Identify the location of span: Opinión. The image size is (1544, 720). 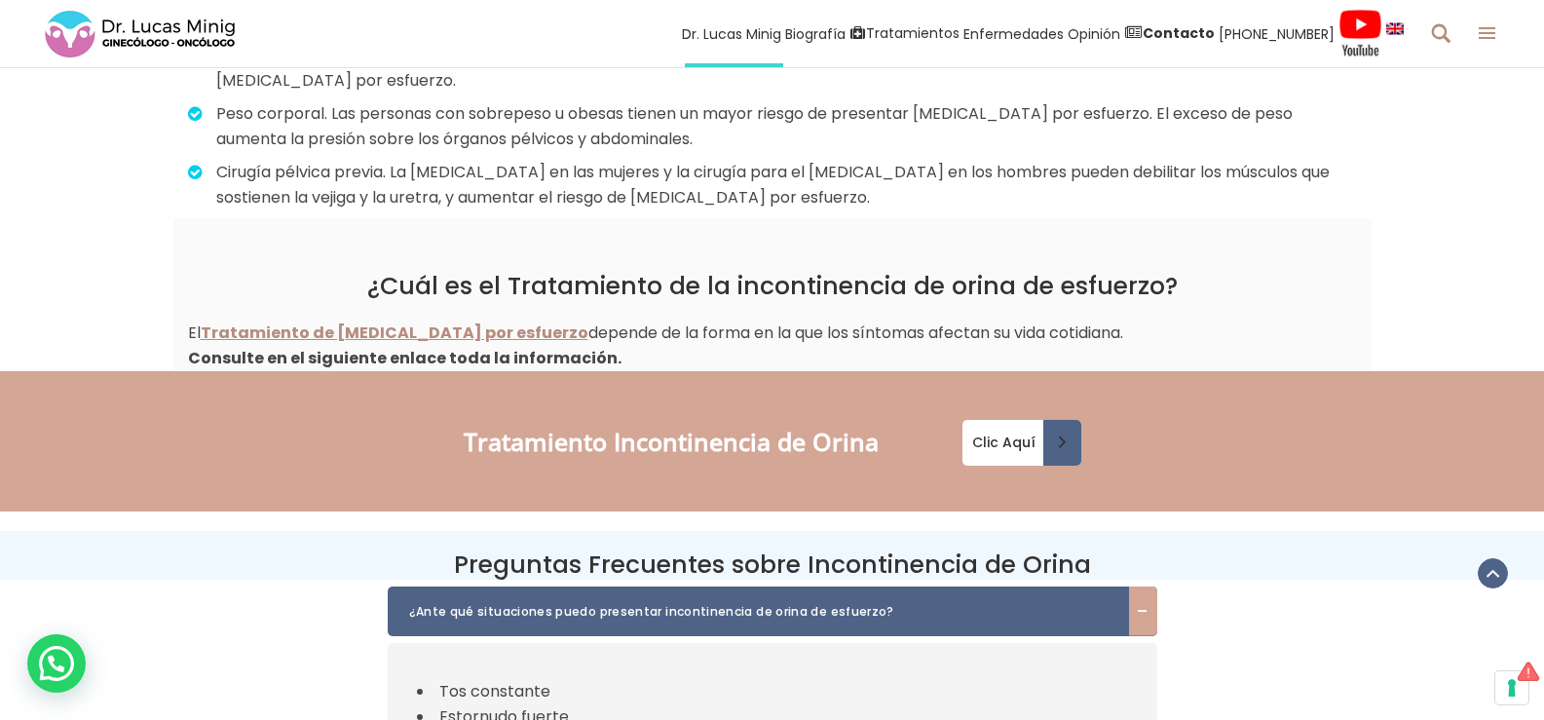
(1094, 33).